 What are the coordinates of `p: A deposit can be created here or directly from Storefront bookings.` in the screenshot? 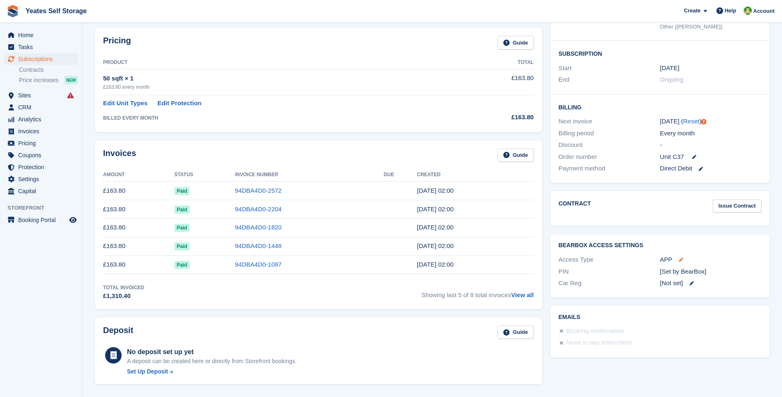 It's located at (212, 361).